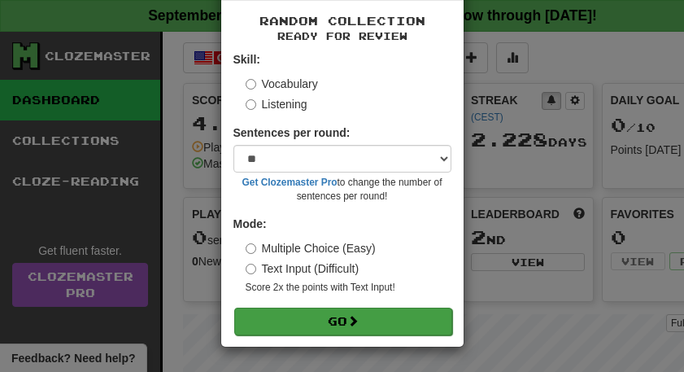 The width and height of the screenshot is (684, 372). What do you see at coordinates (302, 268) in the screenshot?
I see `label: Text Input (Difficult)` at bounding box center [302, 268].